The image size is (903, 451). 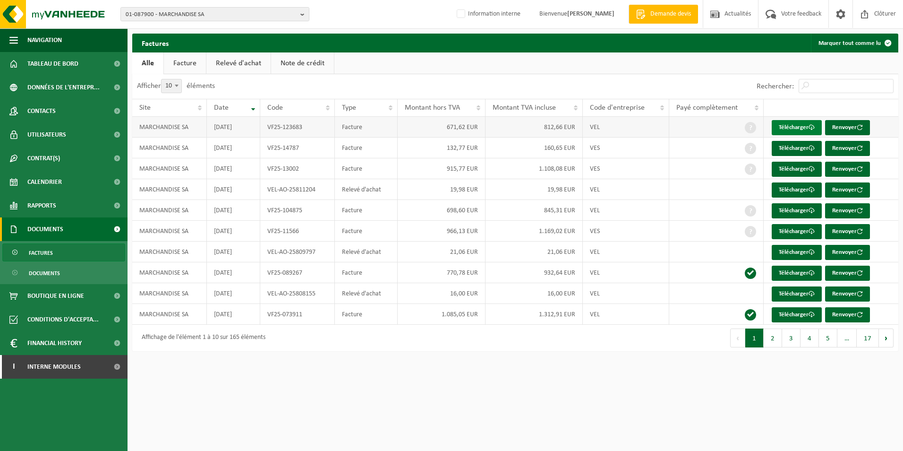 I want to click on span: Code, so click(x=275, y=108).